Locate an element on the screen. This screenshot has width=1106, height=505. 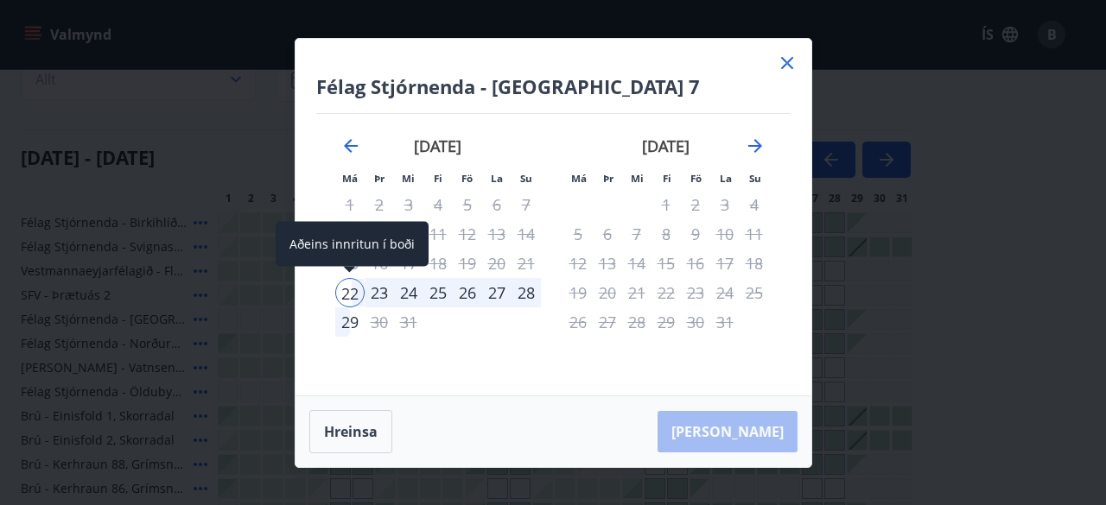
td: Not available. laugardagur, 31. janúar 2026 is located at coordinates (725, 322).